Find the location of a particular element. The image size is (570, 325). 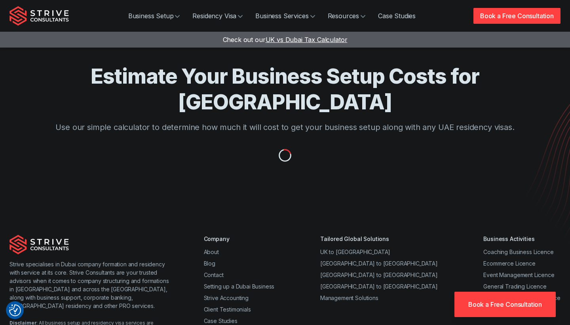

a: Client Testimonials is located at coordinates (227, 309).